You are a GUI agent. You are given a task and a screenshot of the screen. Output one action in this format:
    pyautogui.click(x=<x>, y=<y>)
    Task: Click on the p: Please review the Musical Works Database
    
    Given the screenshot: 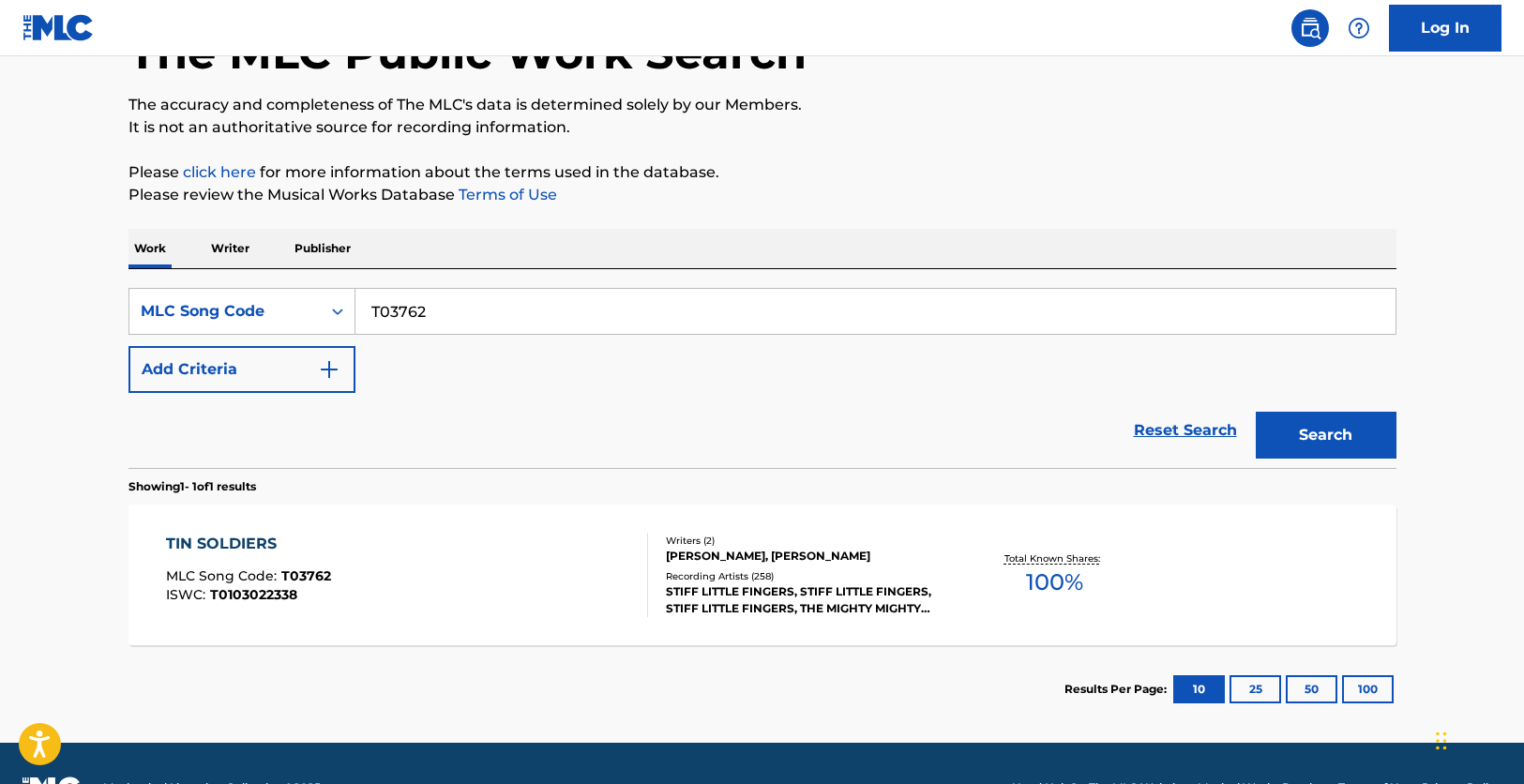 What is the action you would take?
    pyautogui.click(x=763, y=195)
    